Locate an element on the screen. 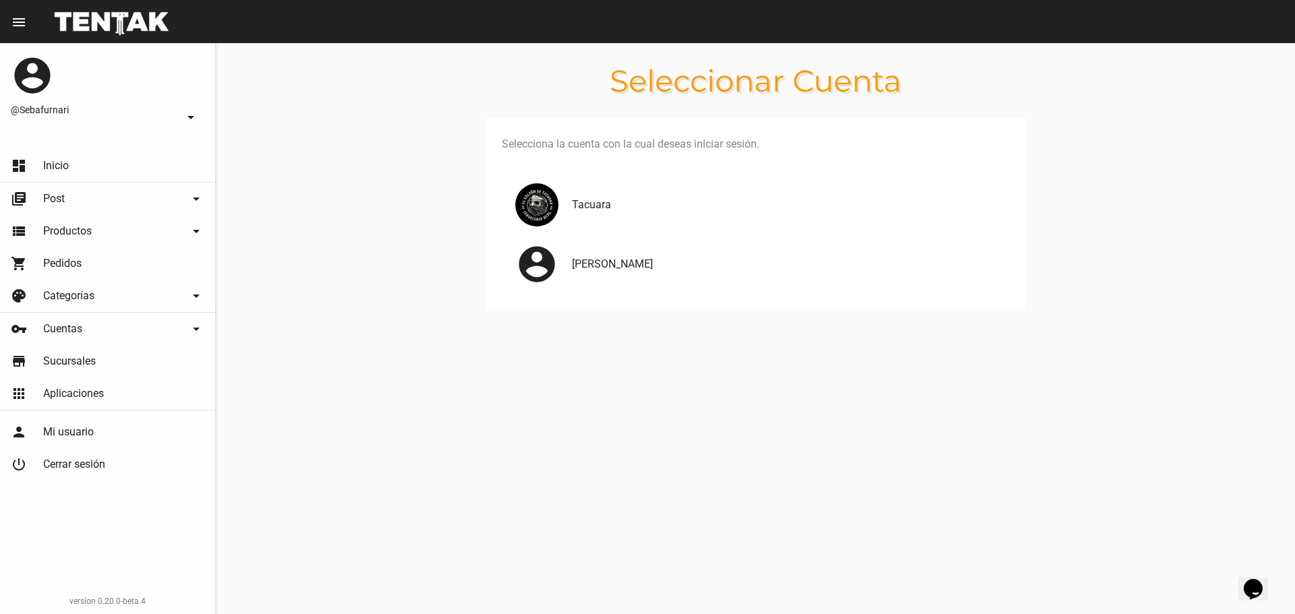 This screenshot has width=1295, height=614. mat-icon: store is located at coordinates (19, 361).